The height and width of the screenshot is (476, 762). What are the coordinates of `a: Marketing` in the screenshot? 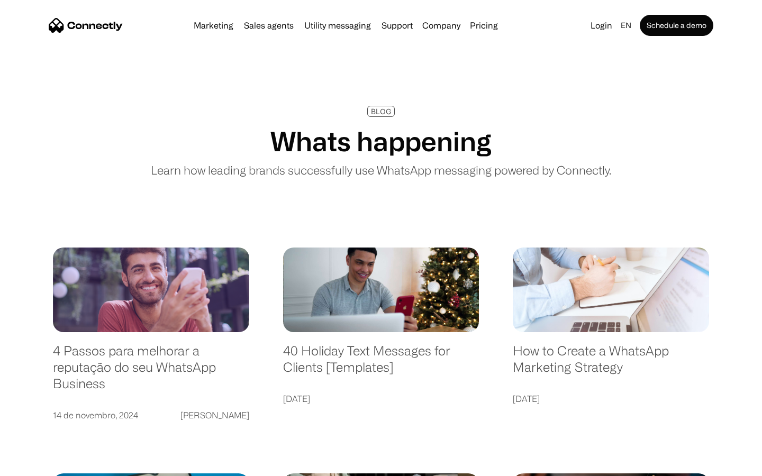 It's located at (213, 25).